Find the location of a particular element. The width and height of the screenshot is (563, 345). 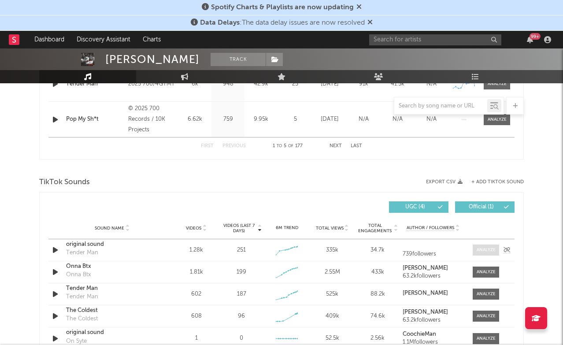

div: 433k is located at coordinates (378, 272).